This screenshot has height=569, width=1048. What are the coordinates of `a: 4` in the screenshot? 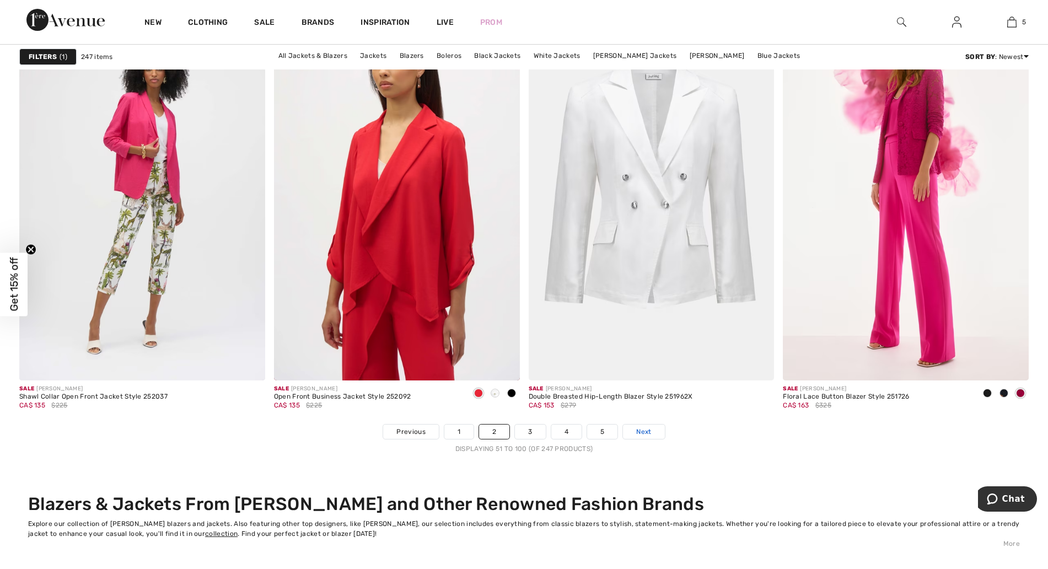 It's located at (566, 432).